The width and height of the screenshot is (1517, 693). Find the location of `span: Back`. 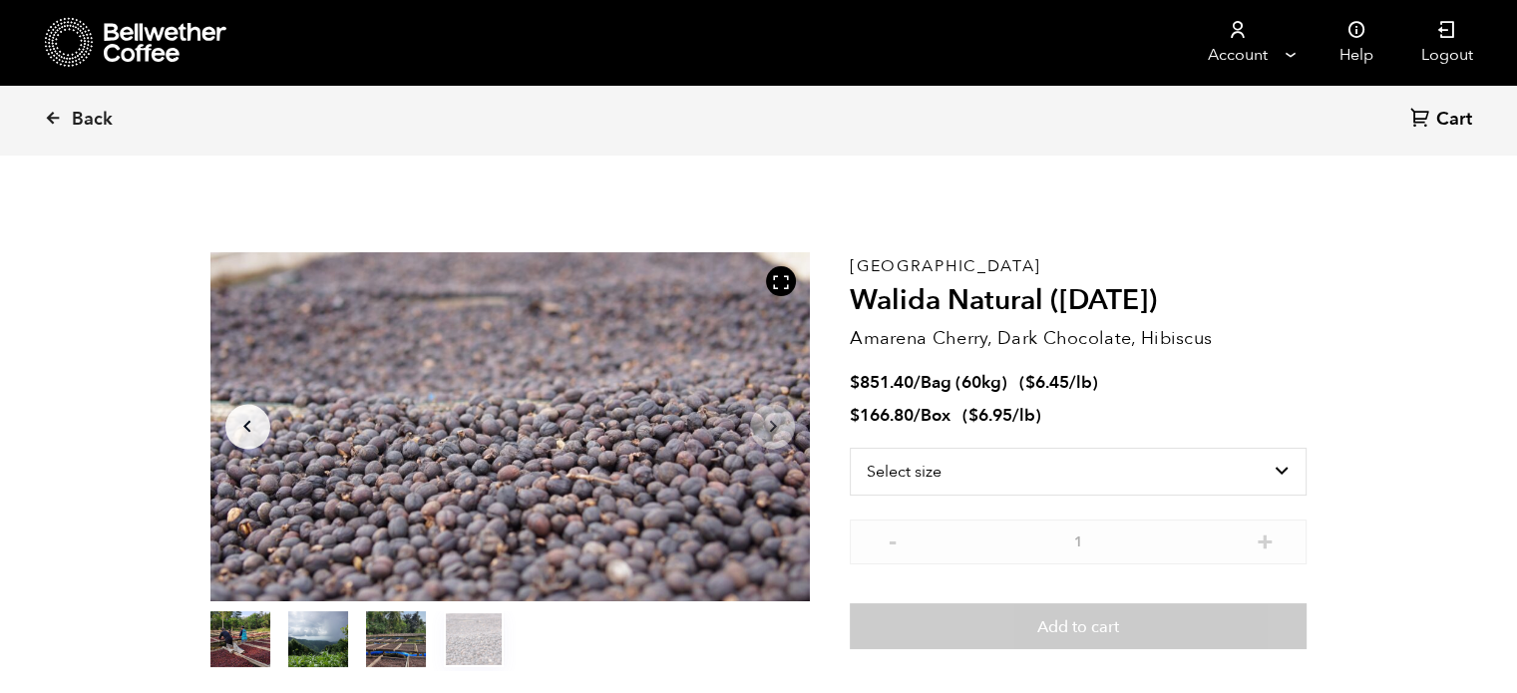

span: Back is located at coordinates (92, 120).